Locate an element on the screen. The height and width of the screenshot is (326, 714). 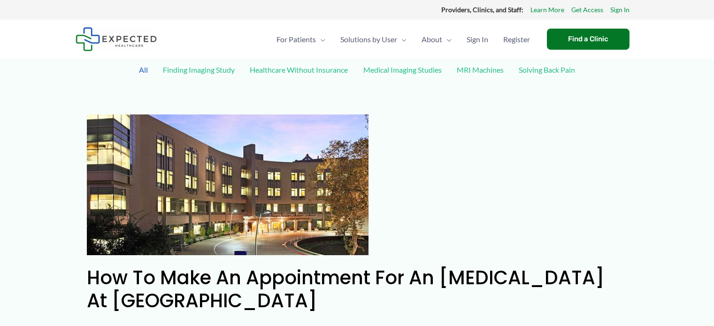
span: For Patients is located at coordinates (296, 39).